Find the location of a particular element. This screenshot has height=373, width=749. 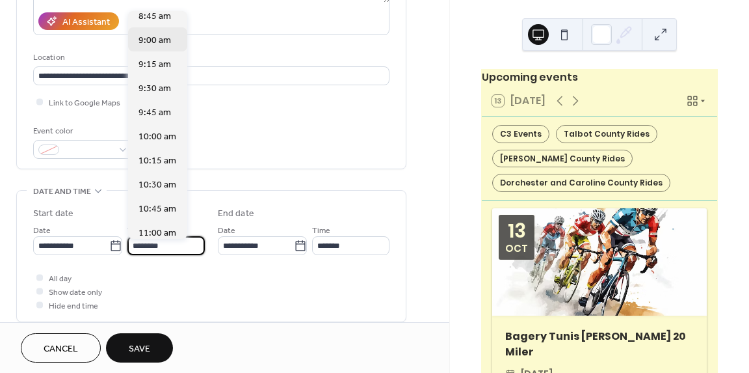

span: Cancel is located at coordinates (61, 349).